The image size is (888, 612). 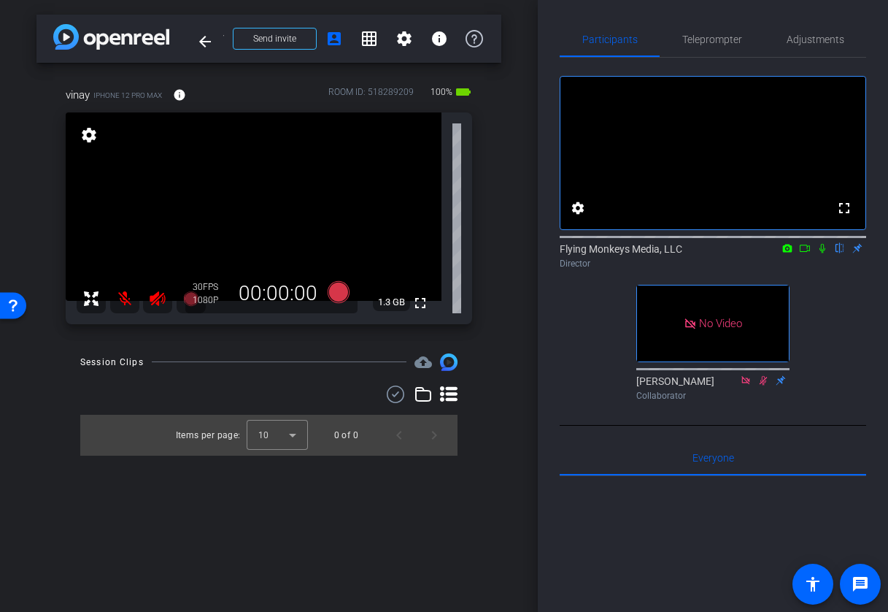 What do you see at coordinates (713, 264) in the screenshot?
I see `div: Director` at bounding box center [713, 264].